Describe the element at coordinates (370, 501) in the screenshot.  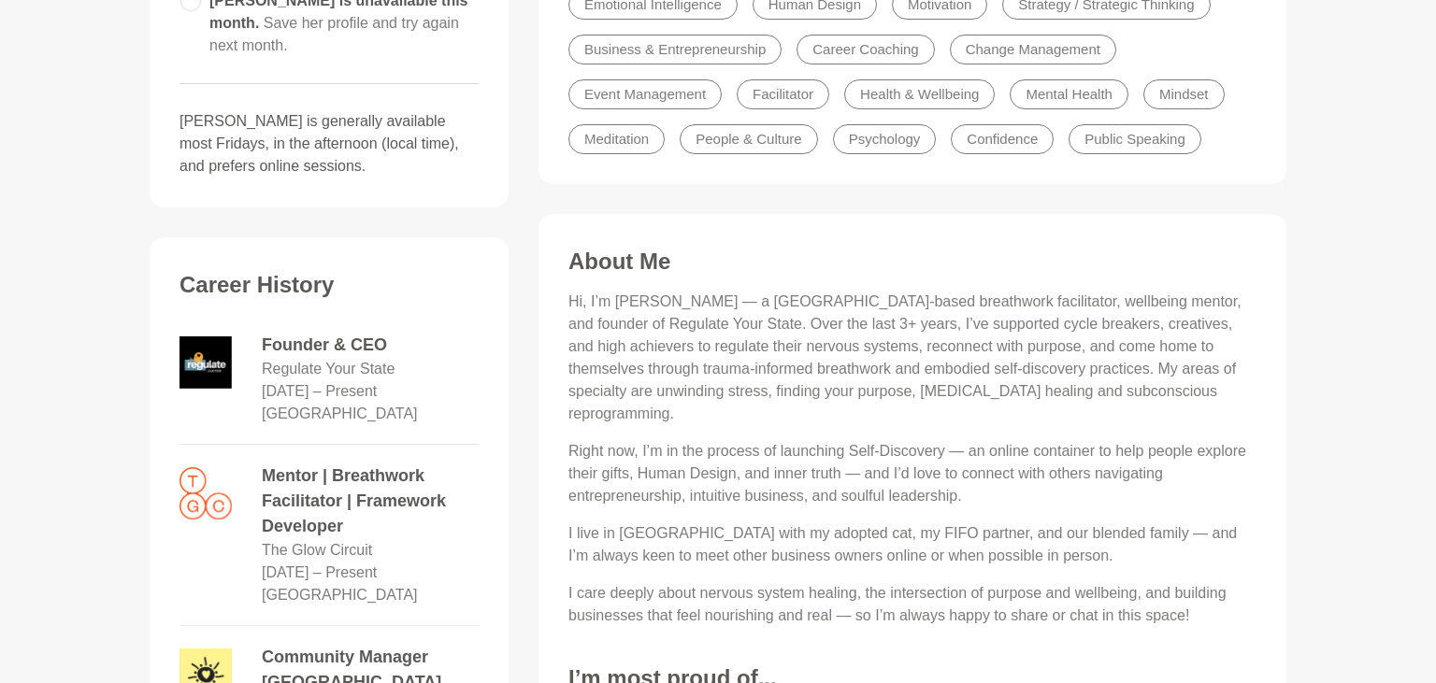
I see `dd: Mentor | Breathwork Facilitator | Framework Developer` at that location.